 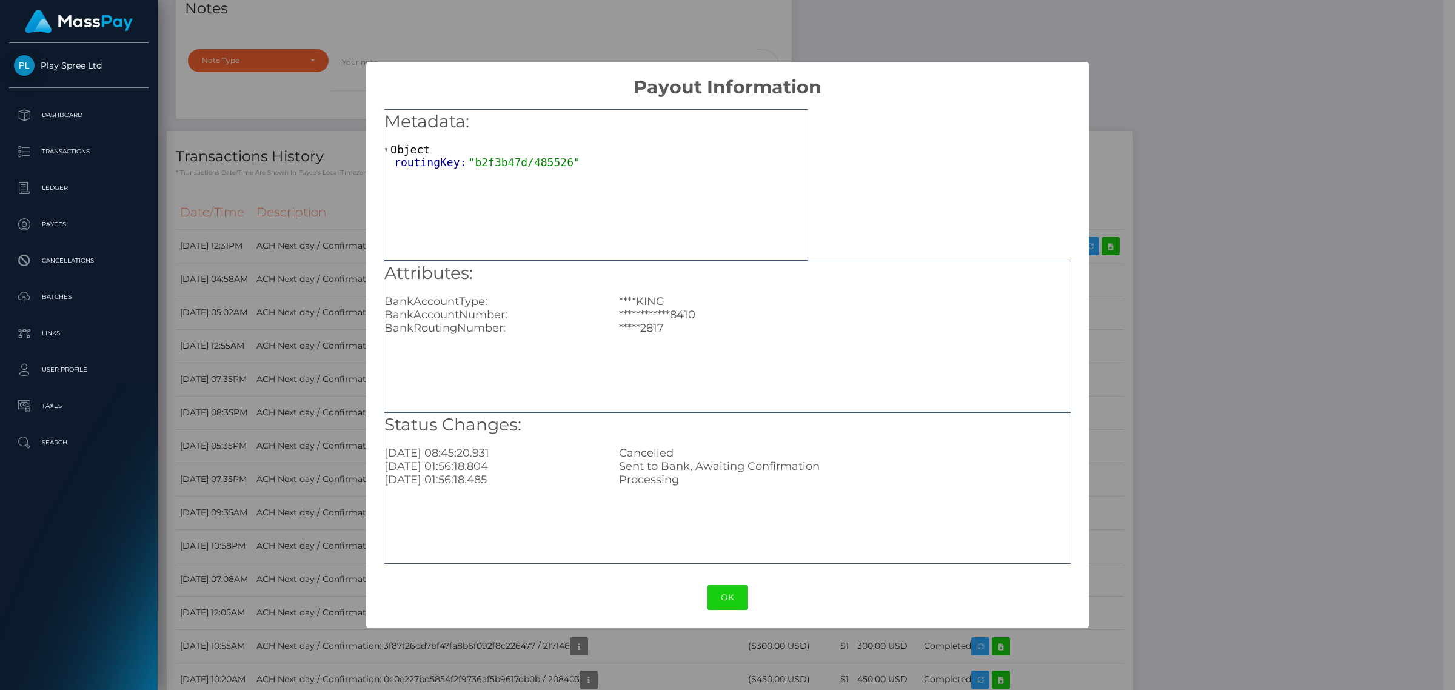 I want to click on img: Play Spree Ltd, so click(x=24, y=65).